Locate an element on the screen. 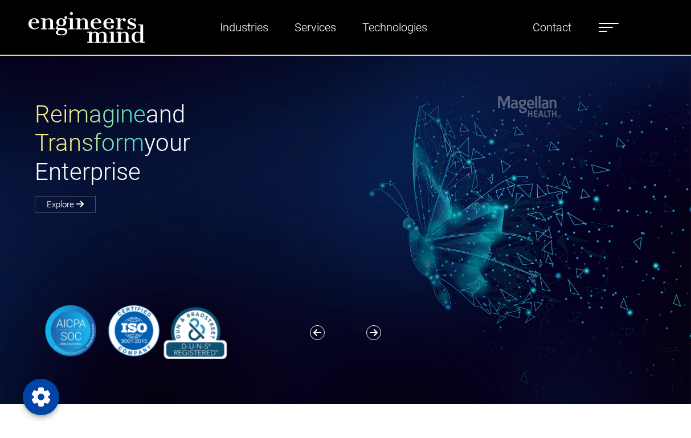  span: Reimagine is located at coordinates (90, 114).